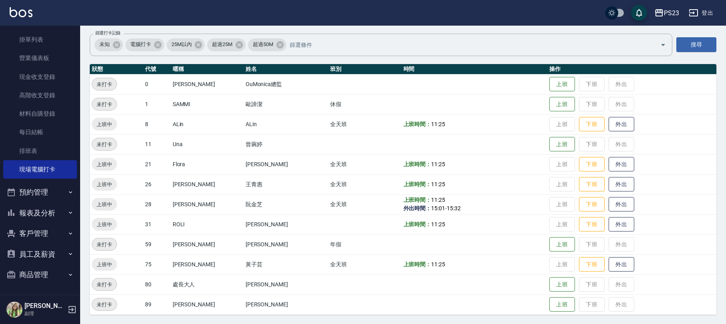 This screenshot has width=726, height=324. I want to click on button: 客戶管理, so click(40, 234).